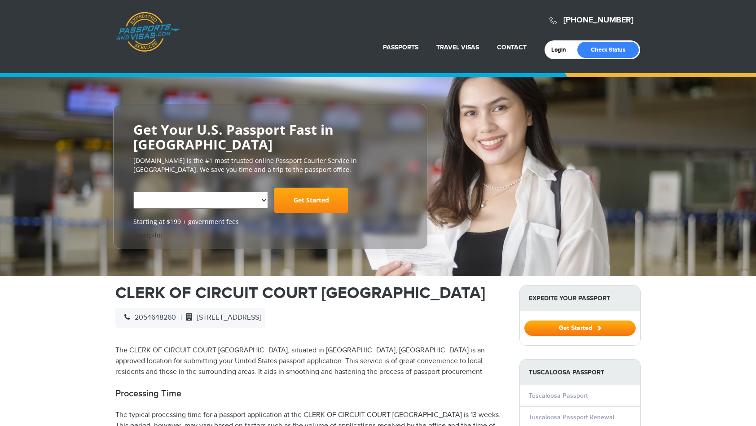 The height and width of the screenshot is (426, 756). Describe the element at coordinates (580, 372) in the screenshot. I see `strong: Tuscaloosa Passport` at that location.